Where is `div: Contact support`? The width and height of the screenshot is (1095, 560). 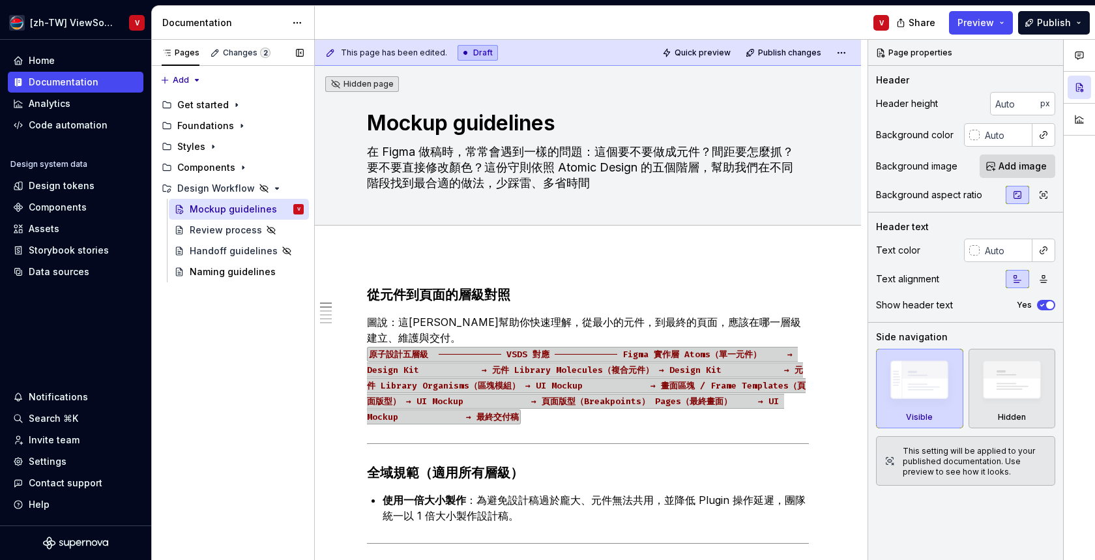 div: Contact support is located at coordinates (65, 483).